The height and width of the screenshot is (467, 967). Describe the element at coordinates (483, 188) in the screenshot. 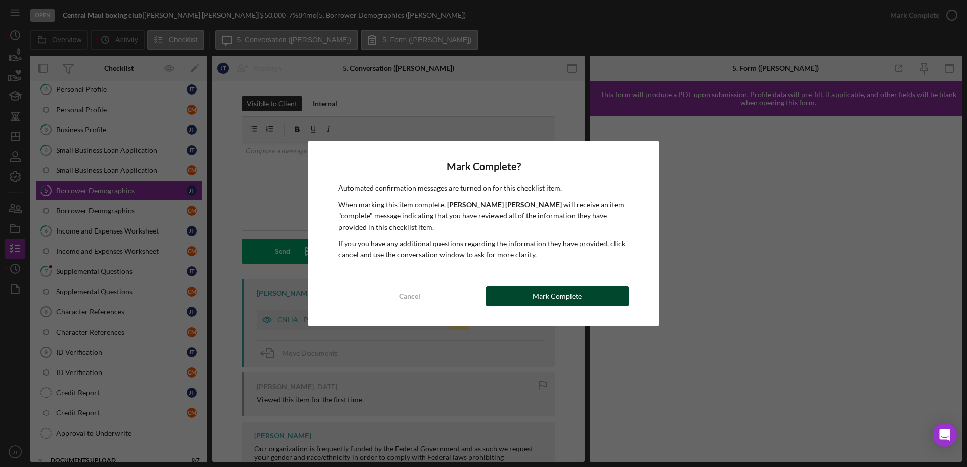

I see `p: Automated confirmation messages are turned on for this checklist item.` at that location.